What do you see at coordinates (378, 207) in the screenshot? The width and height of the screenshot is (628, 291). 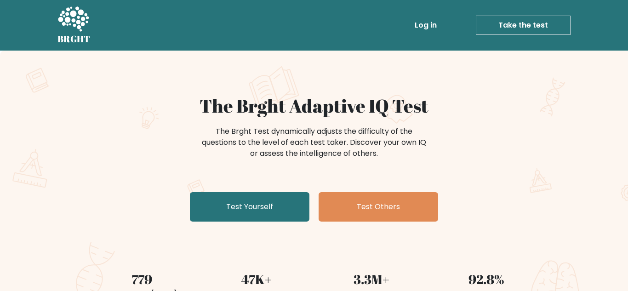 I see `a: Test Others` at bounding box center [378, 207].